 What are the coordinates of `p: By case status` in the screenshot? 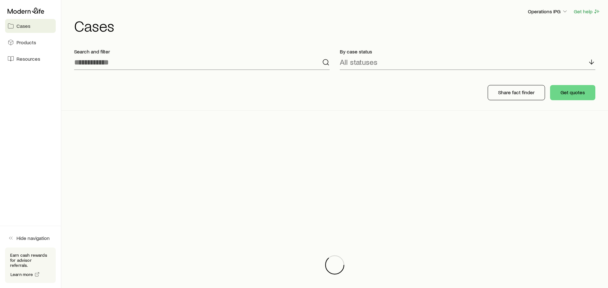 It's located at (467, 52).